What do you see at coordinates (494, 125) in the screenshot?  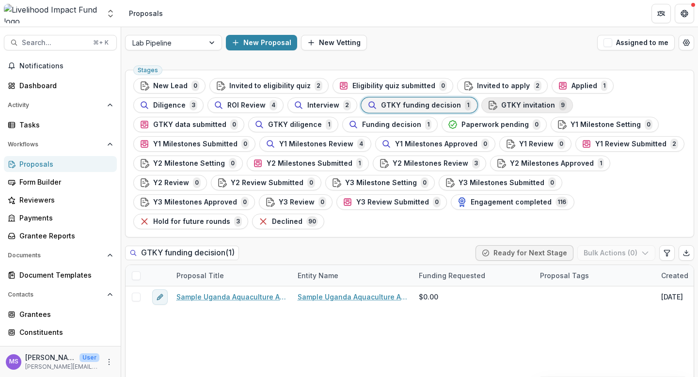 I see `button: Paperwork pending0` at bounding box center [494, 125].